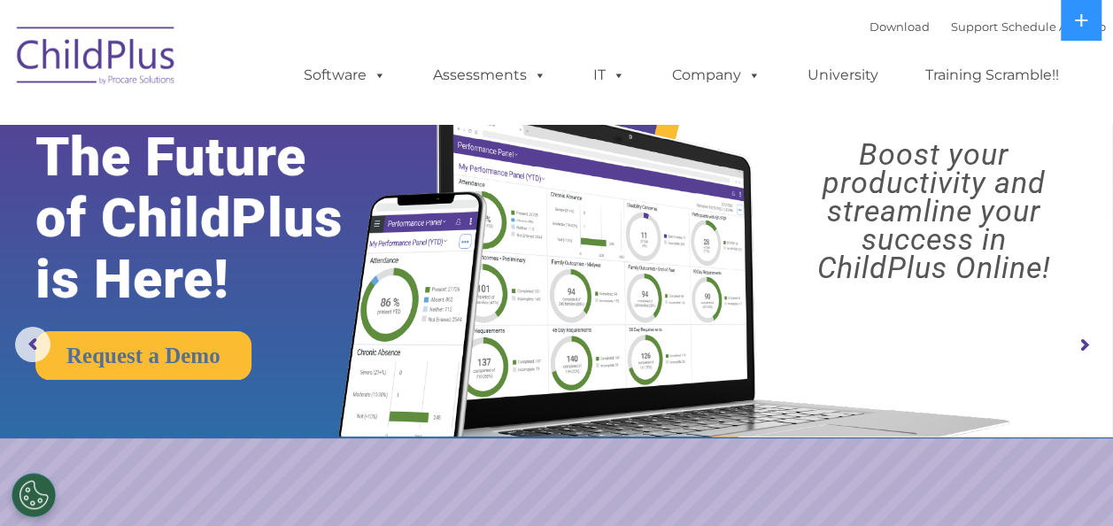  What do you see at coordinates (609, 75) in the screenshot?
I see `a: IT` at bounding box center [609, 75].